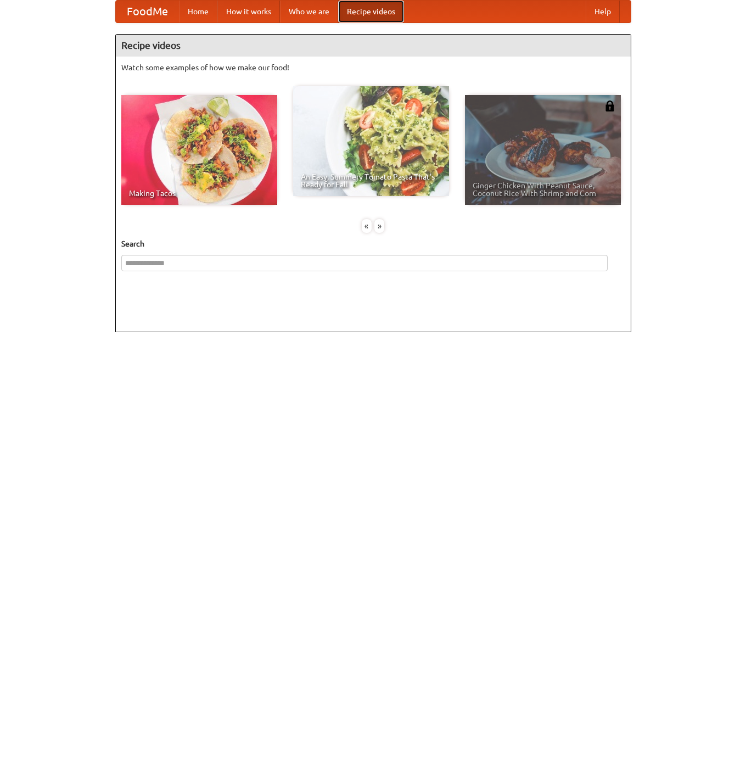 This screenshot has width=746, height=777. What do you see at coordinates (199, 150) in the screenshot?
I see `a: Making Tacos` at bounding box center [199, 150].